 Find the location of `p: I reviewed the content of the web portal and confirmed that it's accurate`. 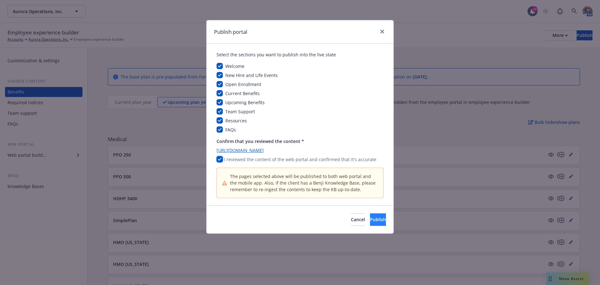

p: I reviewed the content of the web portal and confirmed that it's accurate is located at coordinates (300, 159).